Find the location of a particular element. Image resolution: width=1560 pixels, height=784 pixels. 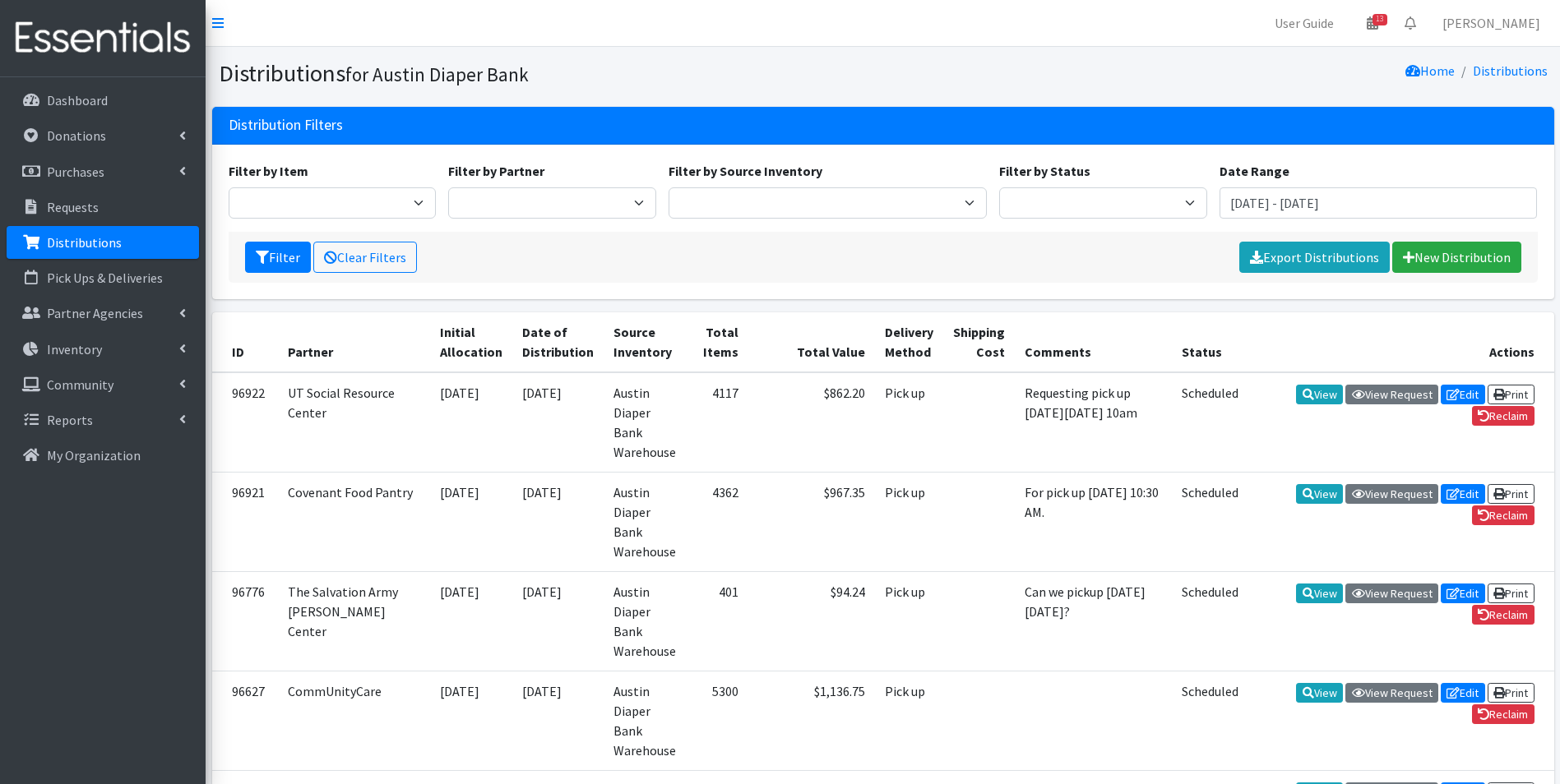

th: Comments is located at coordinates (1092, 342).